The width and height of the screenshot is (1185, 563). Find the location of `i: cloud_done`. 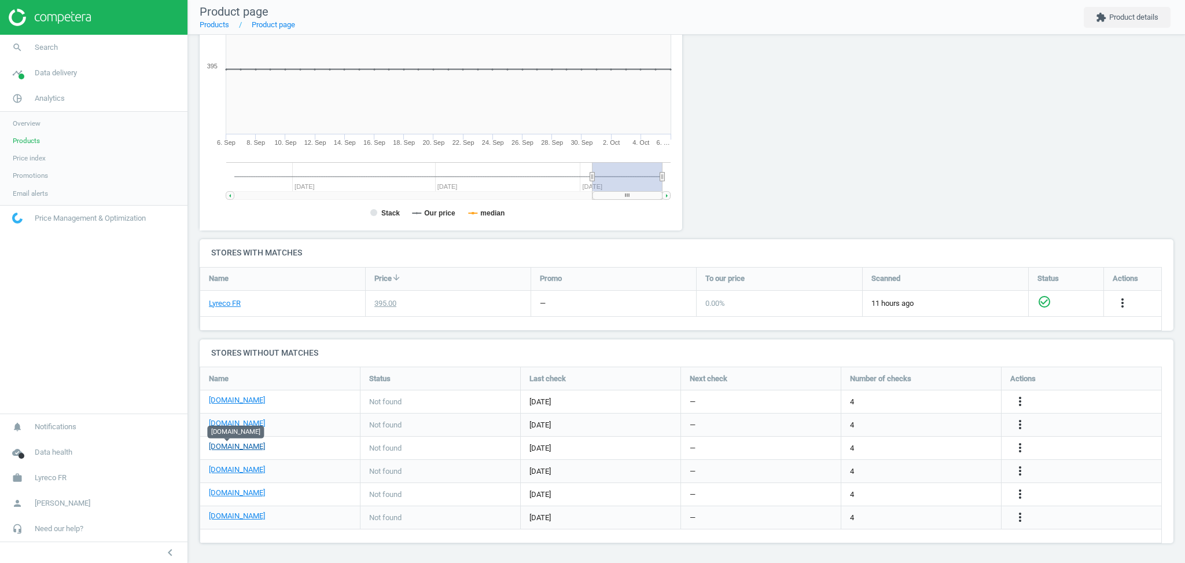

i: cloud_done is located at coordinates (17, 452).